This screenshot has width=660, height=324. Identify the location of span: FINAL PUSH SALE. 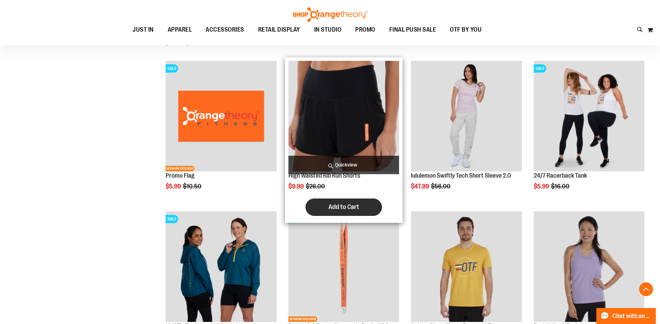
(413, 30).